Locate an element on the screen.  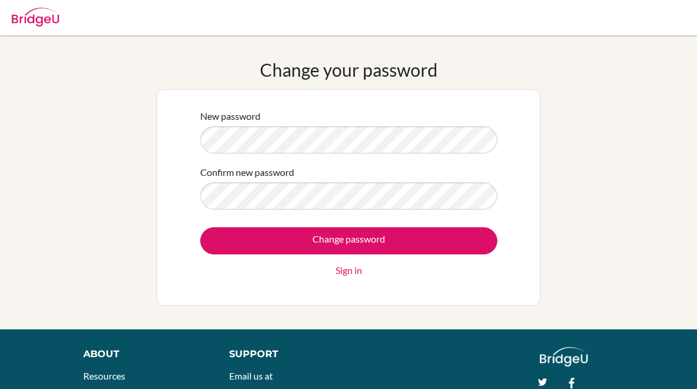
a: Sign in is located at coordinates (349, 271).